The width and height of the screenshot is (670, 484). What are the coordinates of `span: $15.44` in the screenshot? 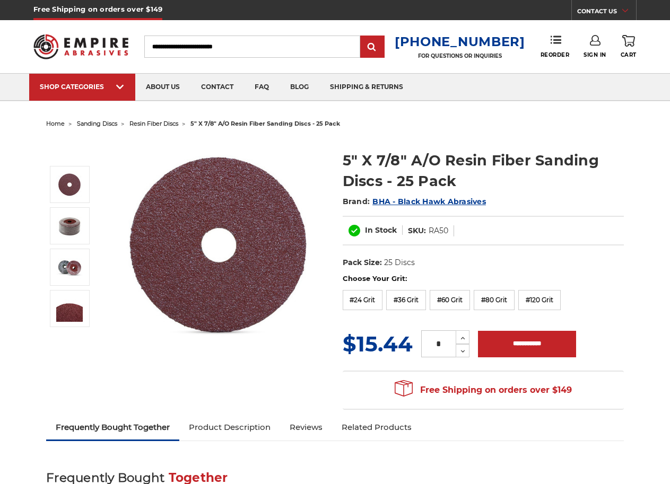 It's located at (378, 344).